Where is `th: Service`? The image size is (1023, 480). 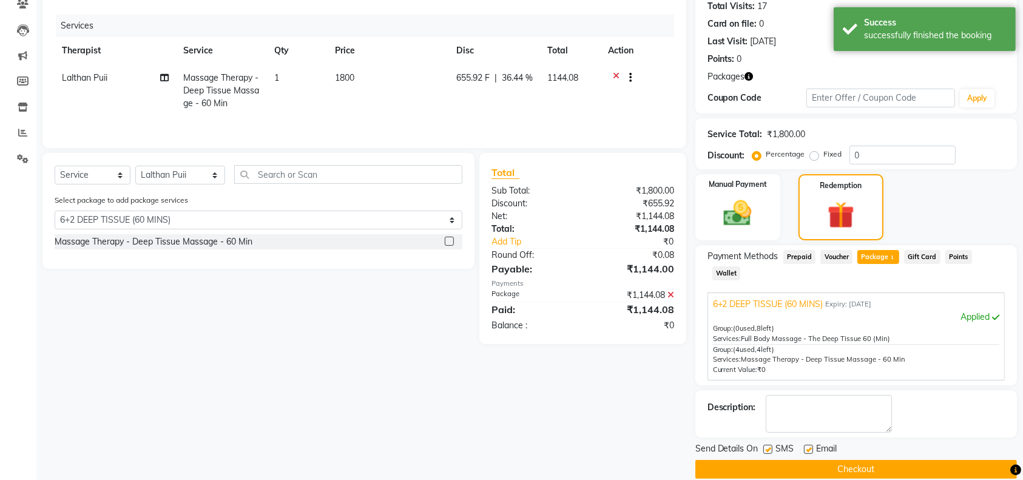 th: Service is located at coordinates (222, 50).